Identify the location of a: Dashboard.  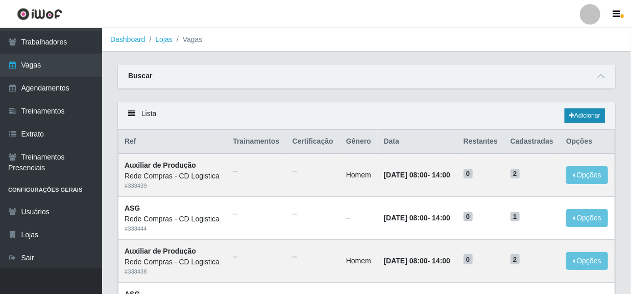
(128, 39).